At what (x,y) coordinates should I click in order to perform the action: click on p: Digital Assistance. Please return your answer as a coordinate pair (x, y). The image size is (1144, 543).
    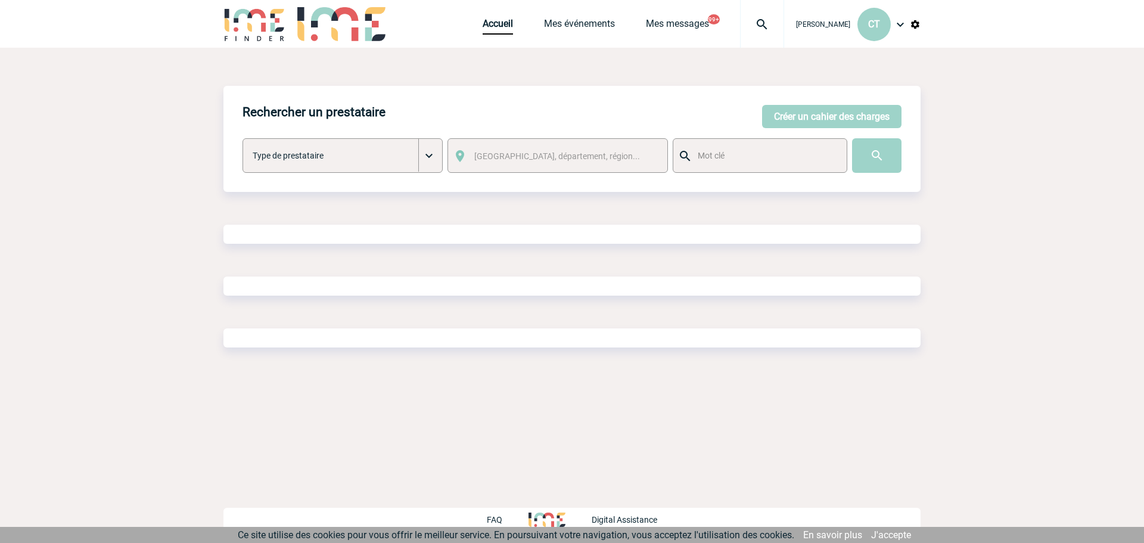
    Looking at the image, I should click on (624, 519).